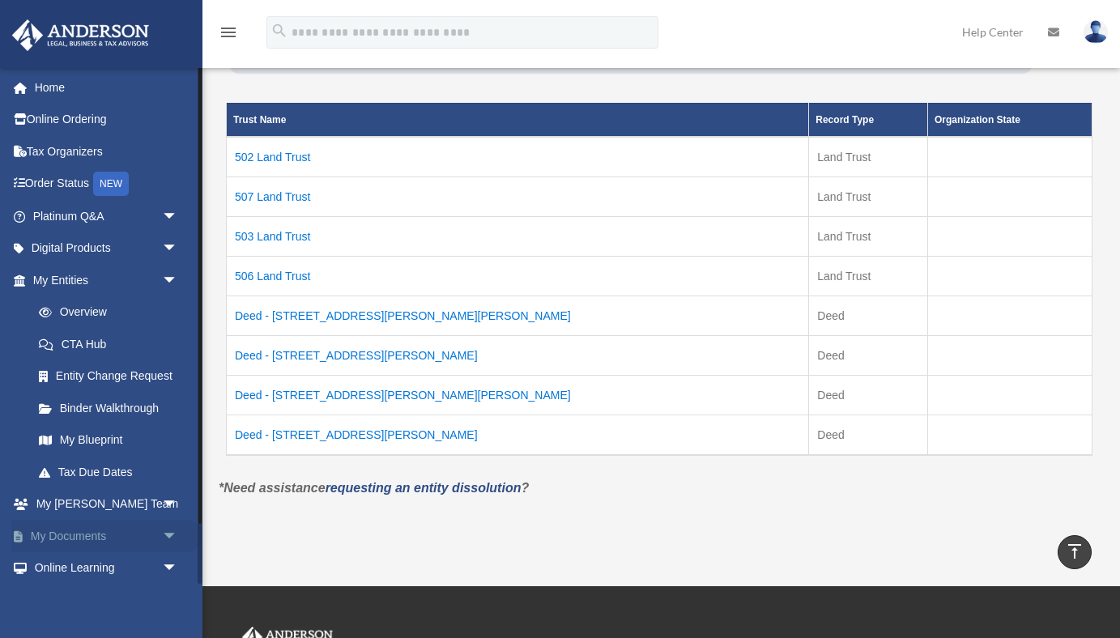  Describe the element at coordinates (517, 196) in the screenshot. I see `td: 507 Land Trust` at that location.